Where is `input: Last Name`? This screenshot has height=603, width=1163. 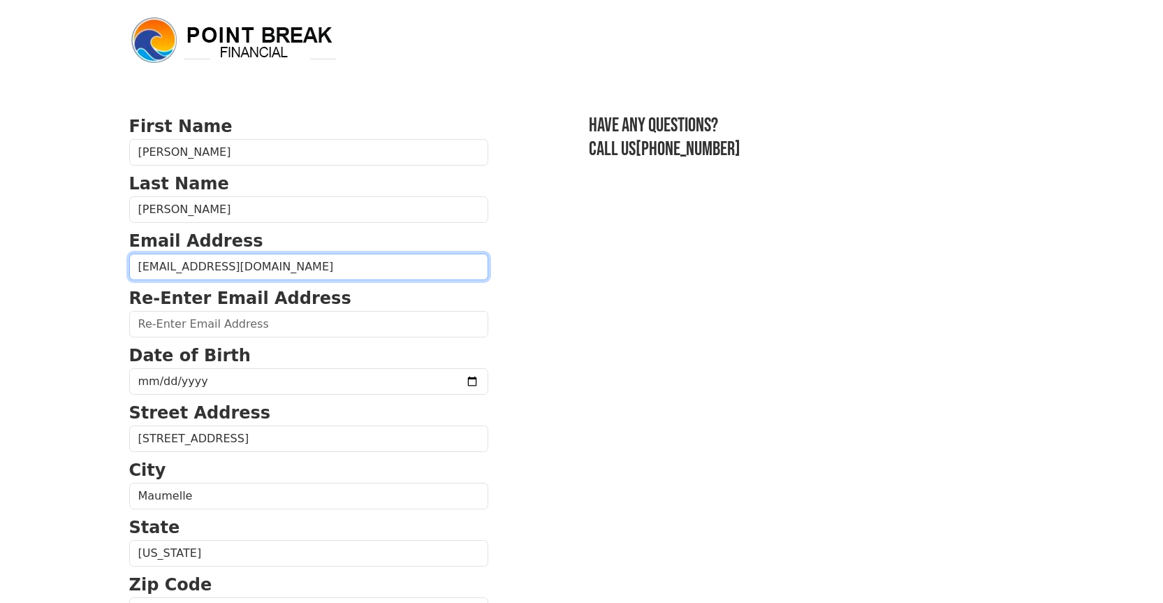
input: Last Name is located at coordinates (309, 210).